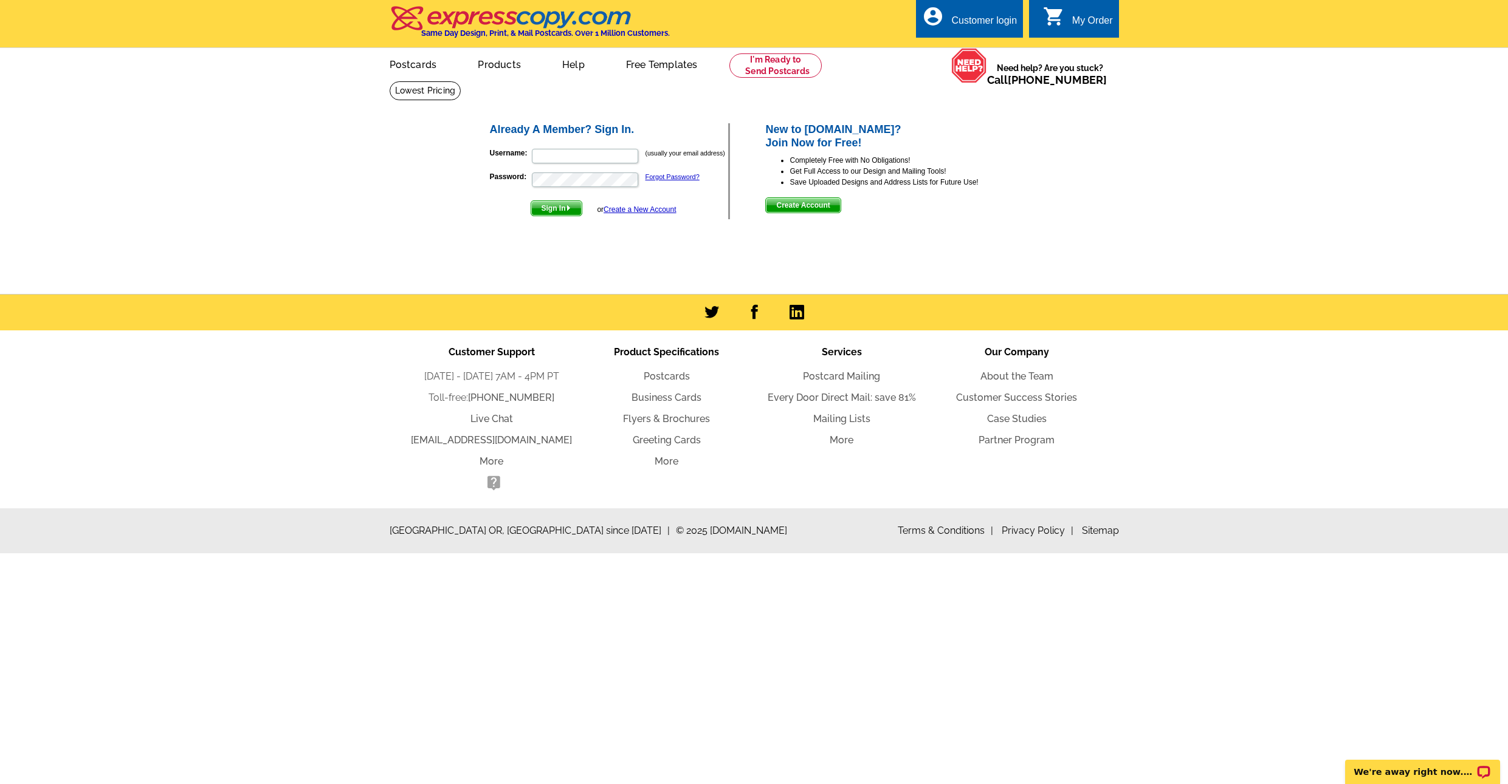 The height and width of the screenshot is (784, 1508). What do you see at coordinates (492, 398) in the screenshot?
I see `li: Toll-free:` at bounding box center [492, 398].